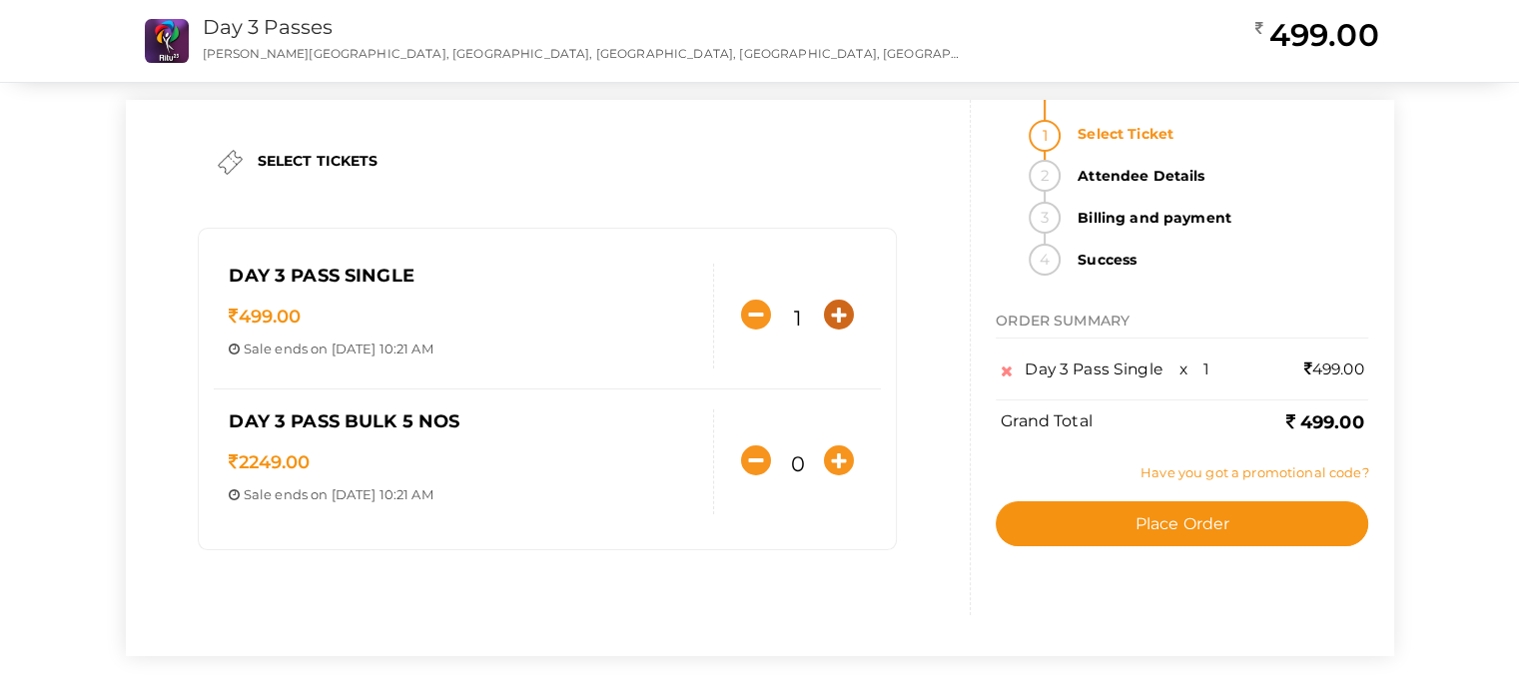 The image size is (1519, 694). I want to click on b: 499.00, so click(1324, 422).